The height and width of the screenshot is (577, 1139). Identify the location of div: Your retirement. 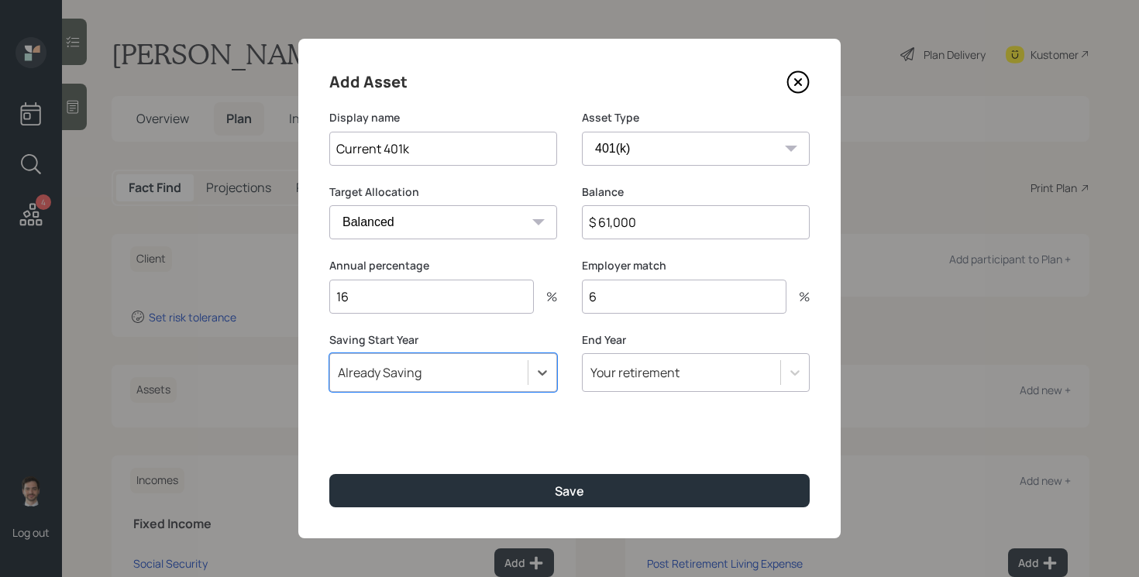
(635, 373).